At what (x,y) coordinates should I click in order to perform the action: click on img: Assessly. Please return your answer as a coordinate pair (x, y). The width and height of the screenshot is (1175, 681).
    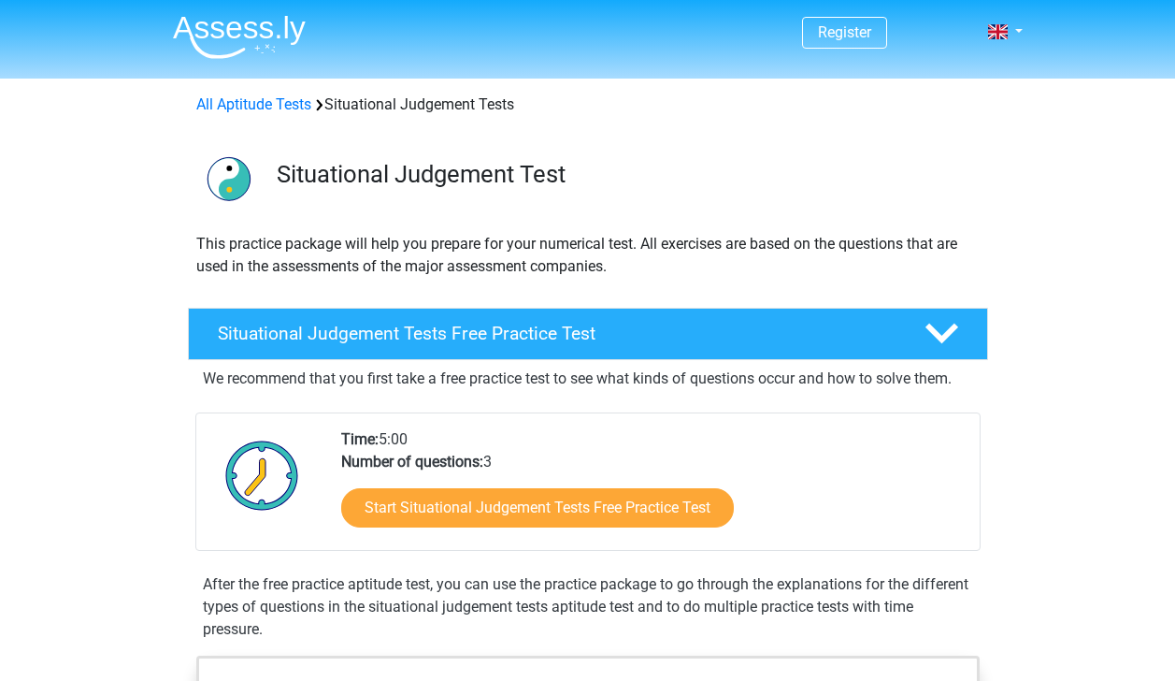
    Looking at the image, I should click on (239, 36).